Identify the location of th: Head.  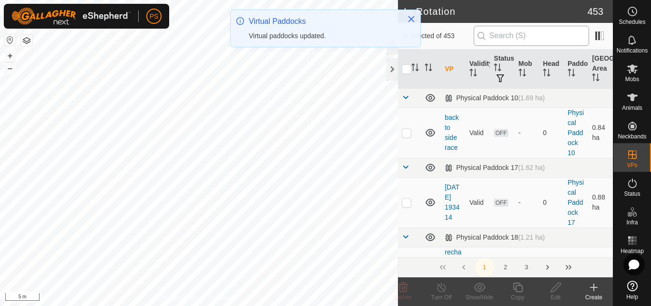
(552, 69).